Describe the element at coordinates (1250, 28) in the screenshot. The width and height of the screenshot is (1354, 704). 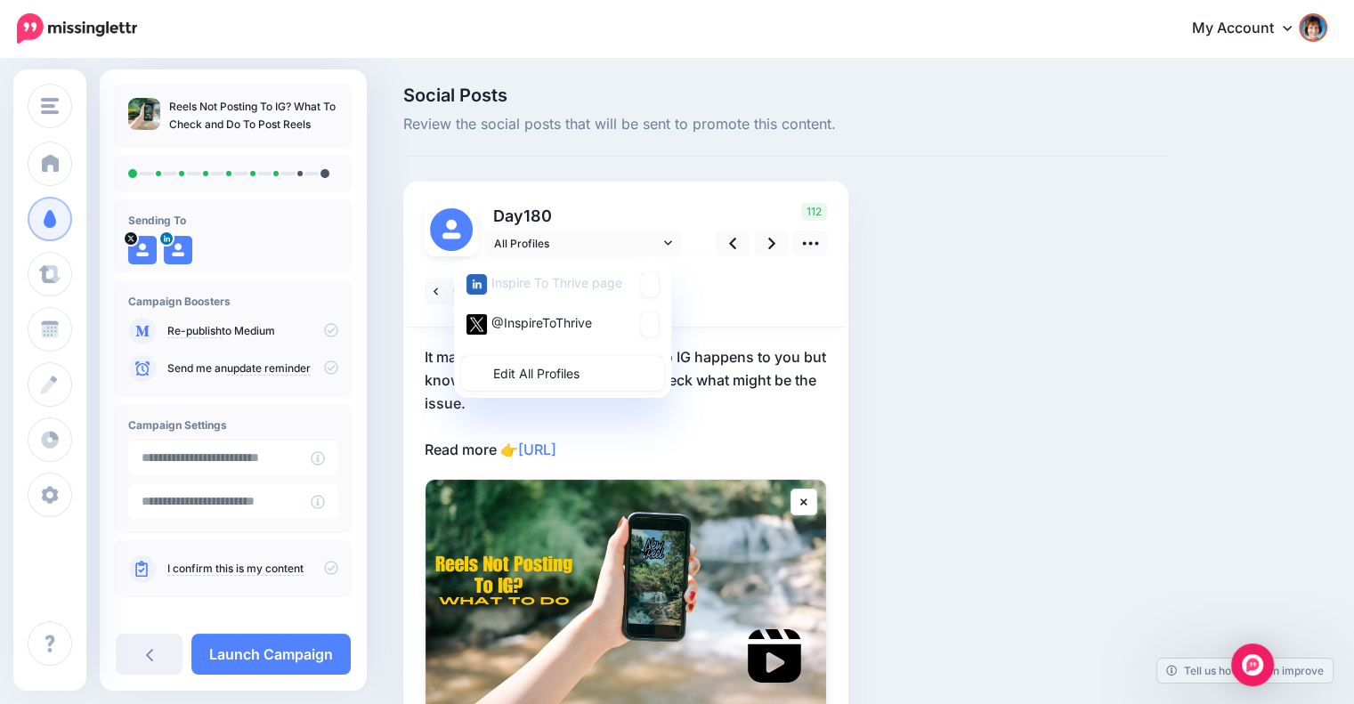
I see `a: My Account` at that location.